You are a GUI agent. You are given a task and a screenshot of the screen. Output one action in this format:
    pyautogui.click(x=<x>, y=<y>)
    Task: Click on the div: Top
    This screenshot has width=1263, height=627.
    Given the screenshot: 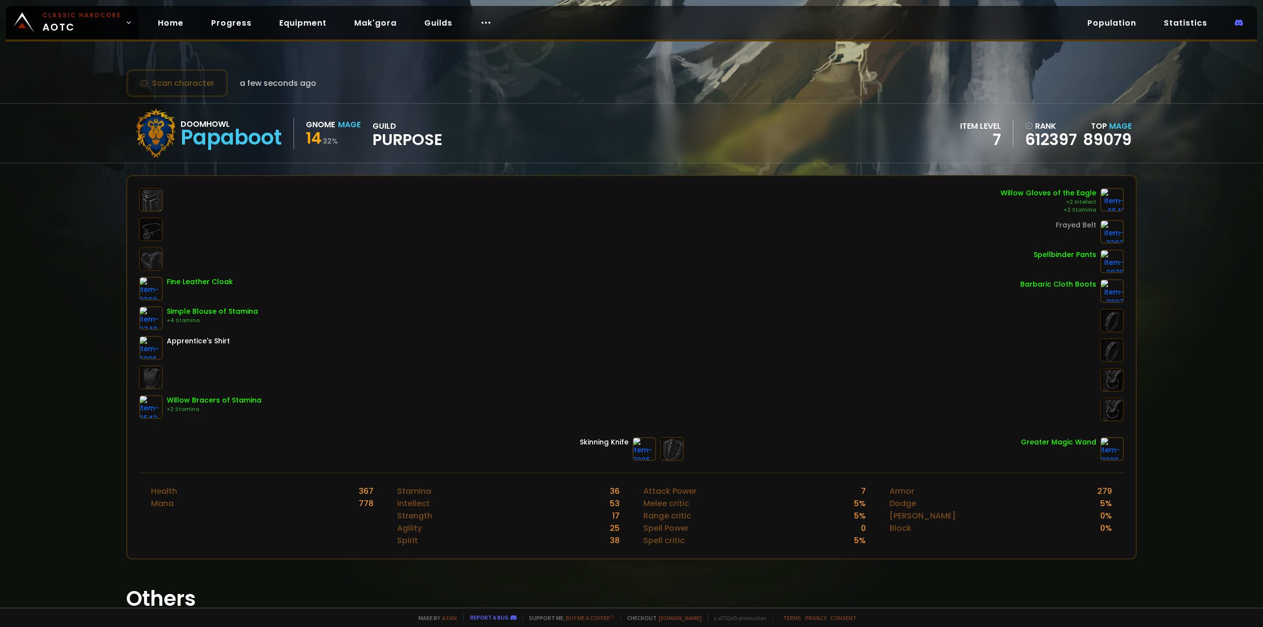 What is the action you would take?
    pyautogui.click(x=1107, y=126)
    